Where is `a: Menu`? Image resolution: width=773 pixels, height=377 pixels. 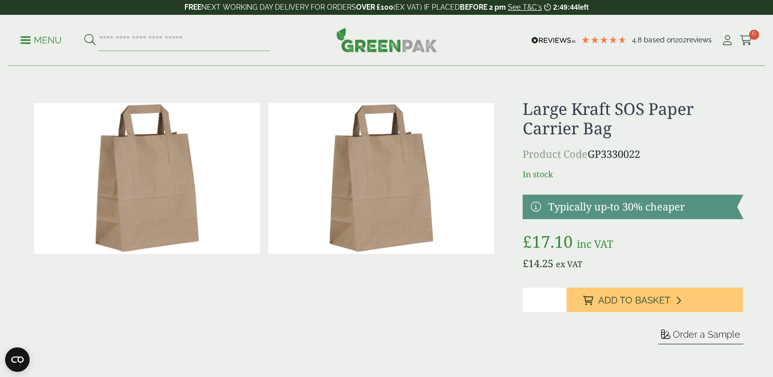
a: Menu is located at coordinates (41, 39).